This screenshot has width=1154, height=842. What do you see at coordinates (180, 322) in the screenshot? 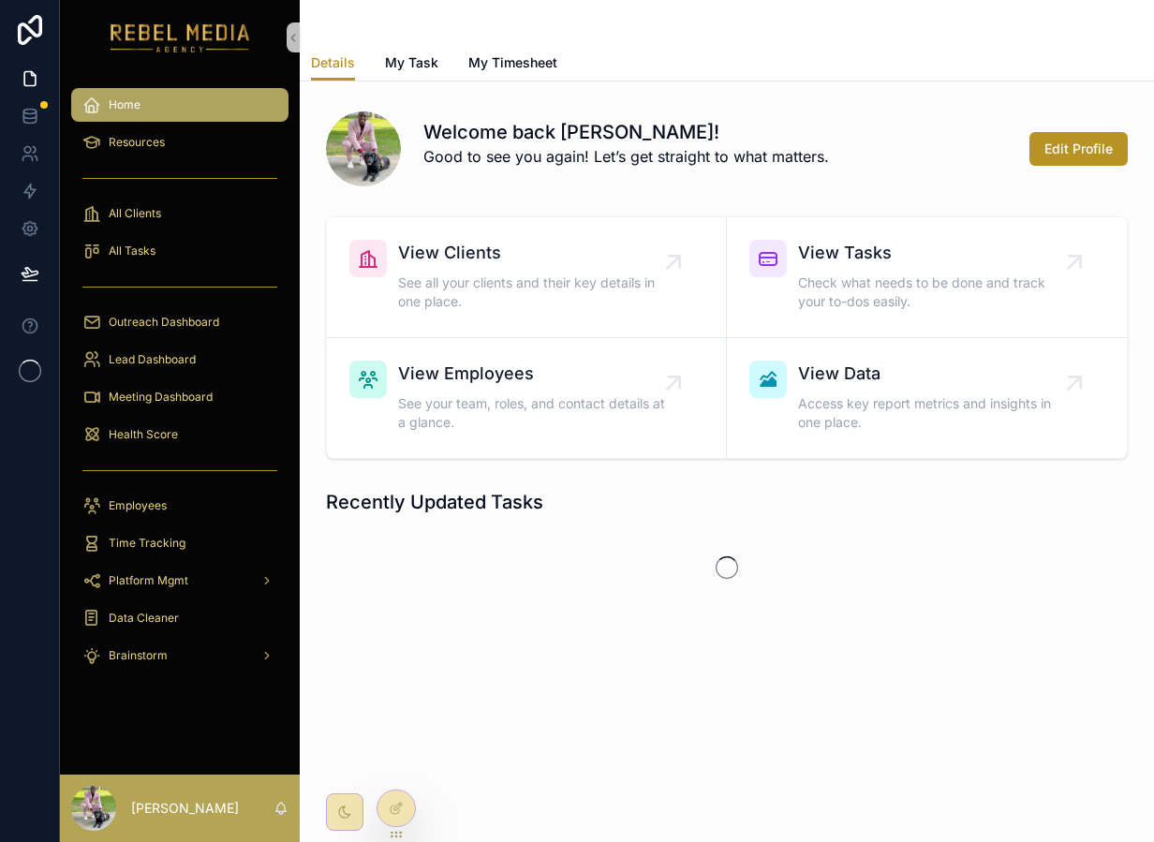
I see `a: Outreach Dashboard` at bounding box center [180, 322].